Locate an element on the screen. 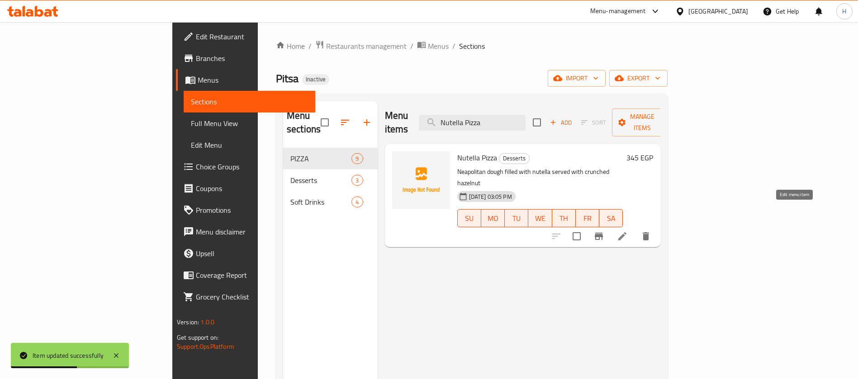  div: Menu-management is located at coordinates (618, 11).